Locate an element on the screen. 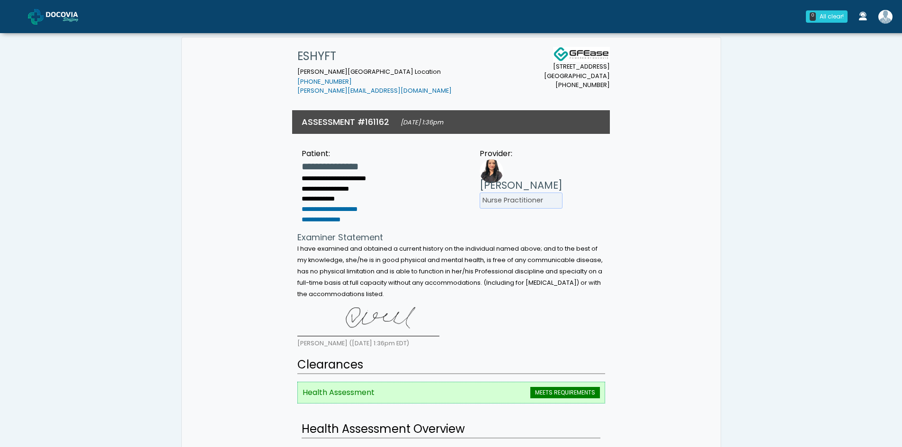 The width and height of the screenshot is (902, 447). img: Docovia Staffing Logo is located at coordinates (581, 54).